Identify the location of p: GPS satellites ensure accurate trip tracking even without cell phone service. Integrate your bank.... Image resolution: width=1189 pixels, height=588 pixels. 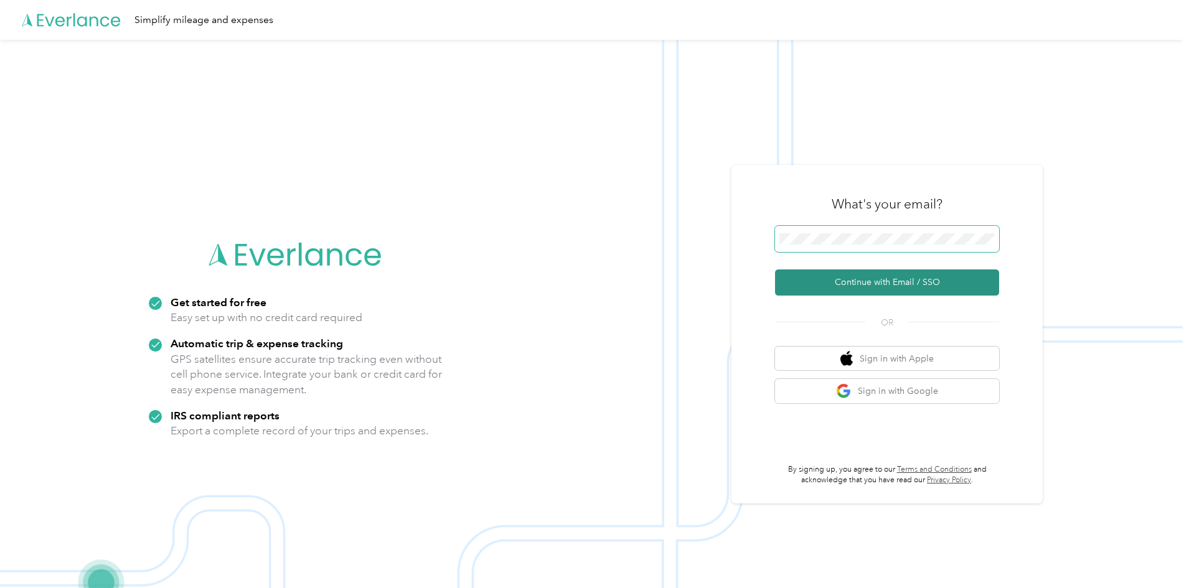
(306, 375).